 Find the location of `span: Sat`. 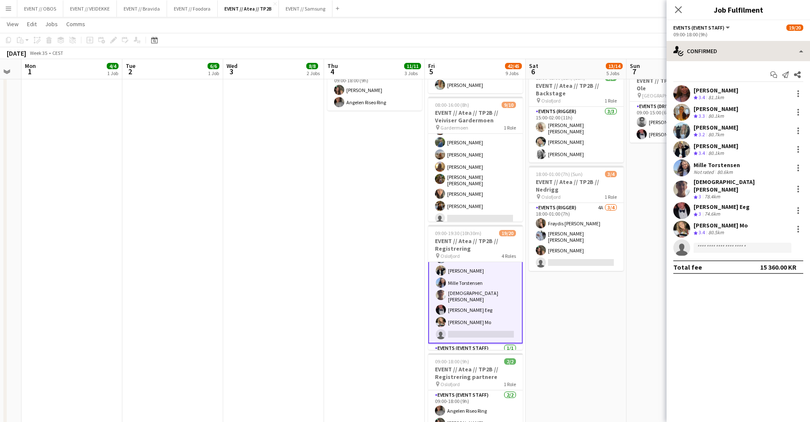

span: Sat is located at coordinates (534, 66).